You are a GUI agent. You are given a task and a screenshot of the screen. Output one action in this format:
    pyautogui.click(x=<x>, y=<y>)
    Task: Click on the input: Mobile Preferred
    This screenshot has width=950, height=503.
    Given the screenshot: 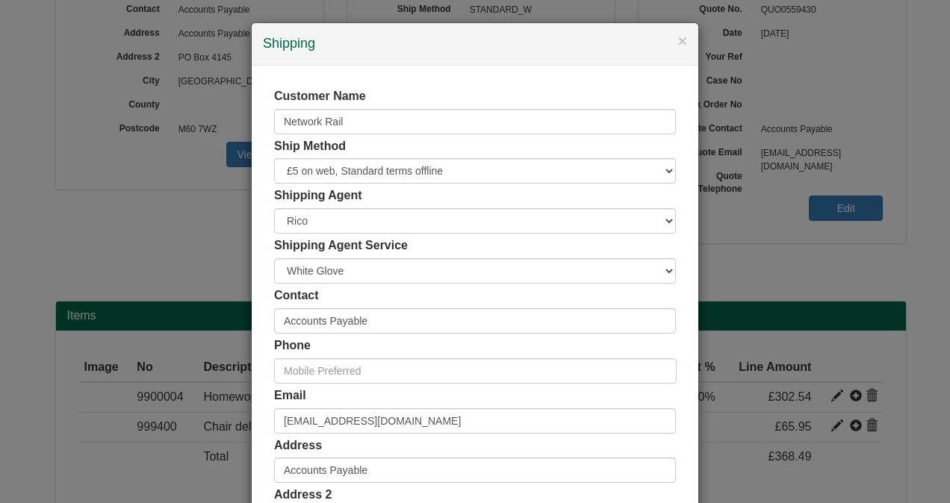 What is the action you would take?
    pyautogui.click(x=475, y=371)
    